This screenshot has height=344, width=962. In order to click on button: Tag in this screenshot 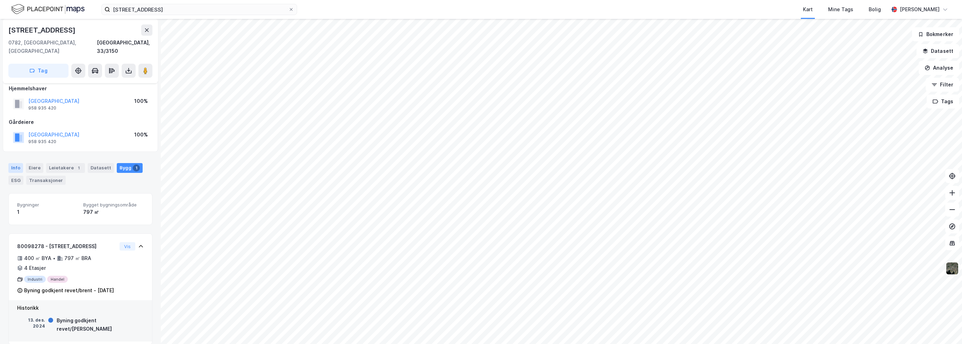, I will do `click(38, 71)`.